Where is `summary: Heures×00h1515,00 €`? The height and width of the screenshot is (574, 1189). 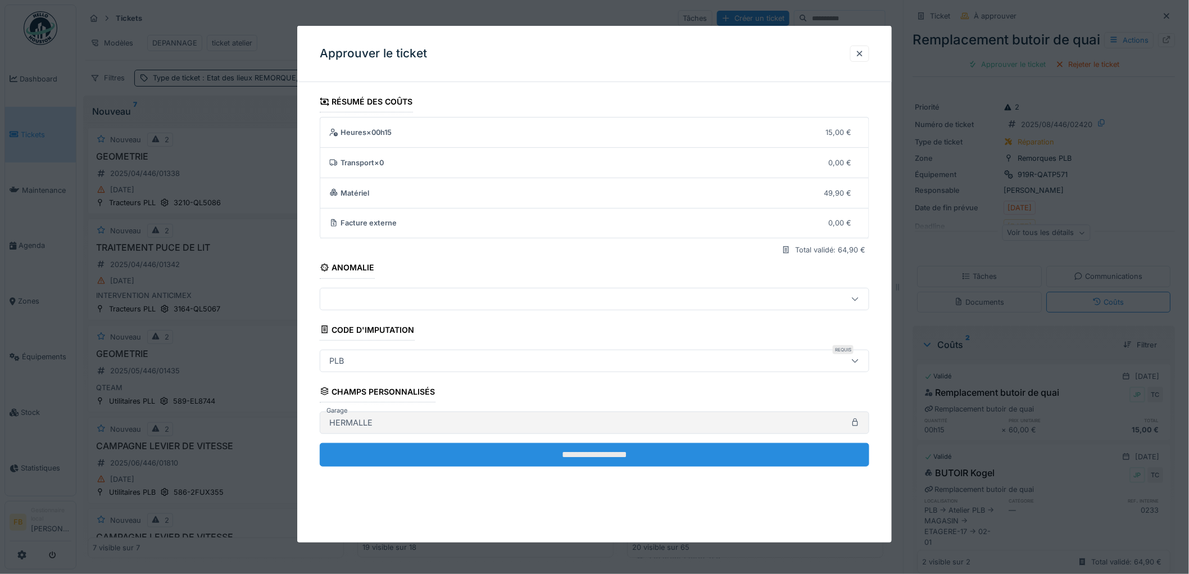 summary: Heures×00h1515,00 € is located at coordinates (594, 132).